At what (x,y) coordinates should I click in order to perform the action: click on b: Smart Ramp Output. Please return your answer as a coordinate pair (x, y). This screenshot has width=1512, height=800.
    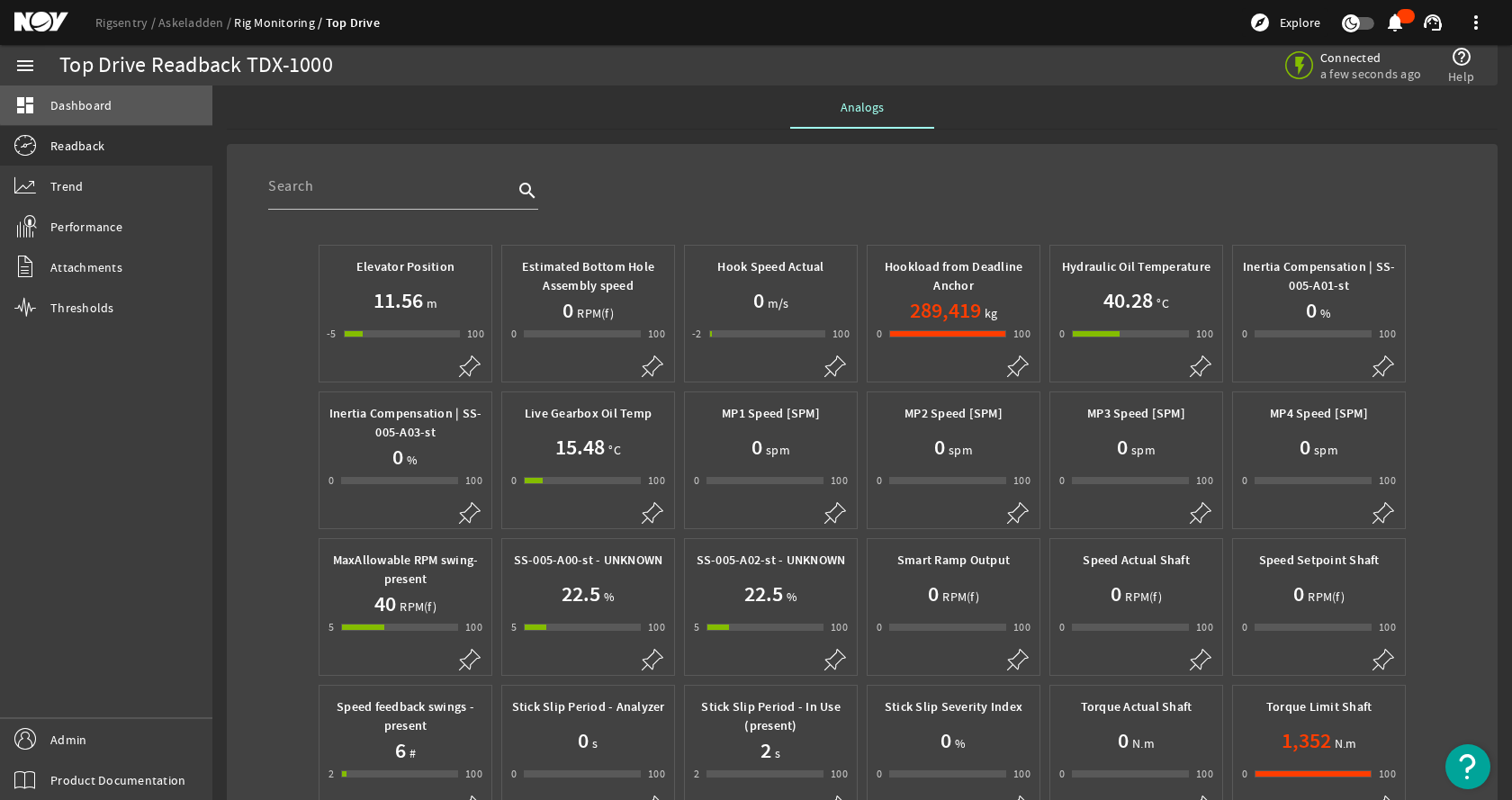
    Looking at the image, I should click on (953, 560).